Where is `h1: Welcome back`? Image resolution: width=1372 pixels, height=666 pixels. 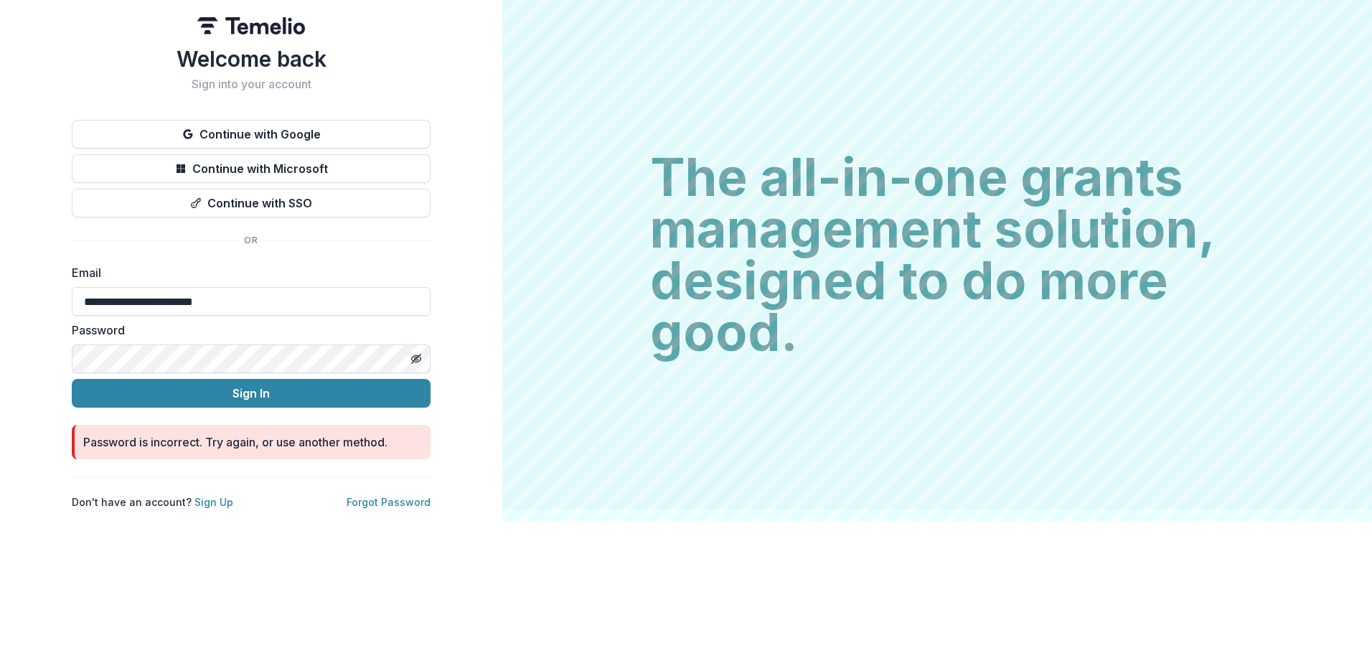
h1: Welcome back is located at coordinates (251, 59).